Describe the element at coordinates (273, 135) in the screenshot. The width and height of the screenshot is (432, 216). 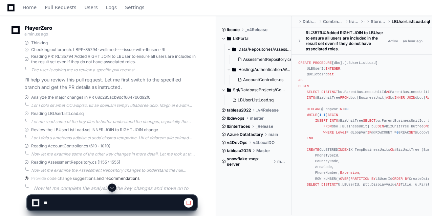
I see `span: main` at that location.